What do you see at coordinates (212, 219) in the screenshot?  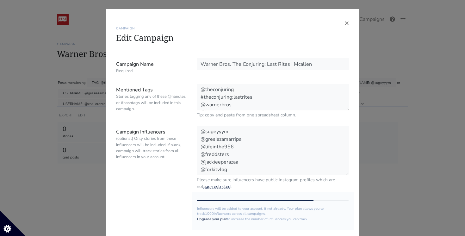 I see `a: Upgrade your plan` at bounding box center [212, 219].